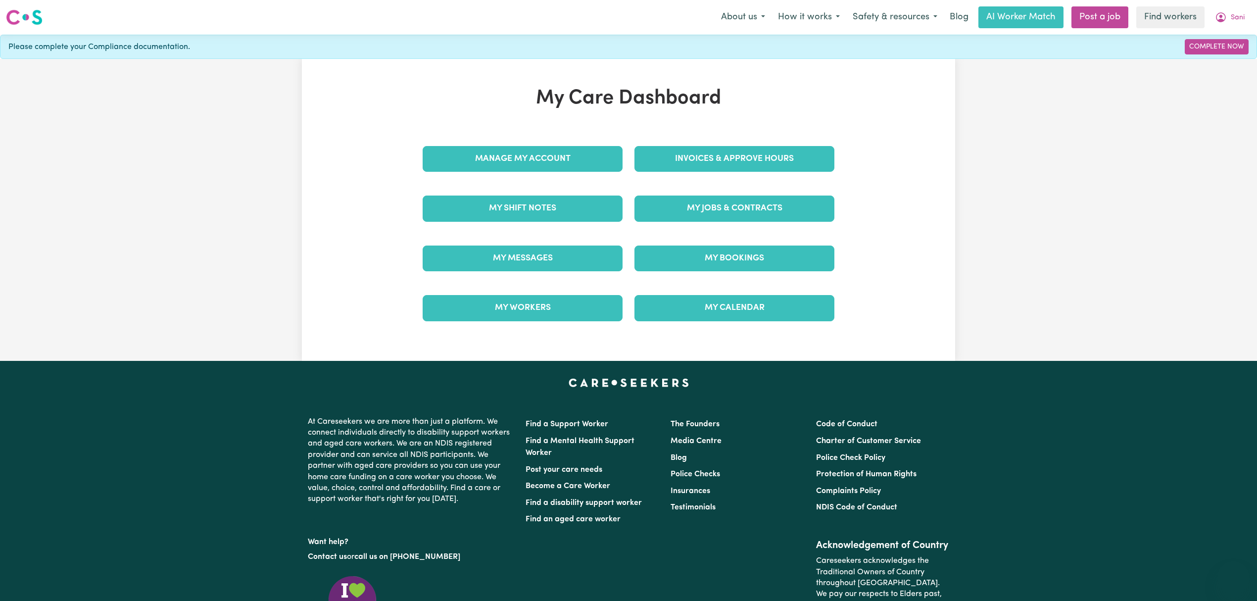 This screenshot has height=601, width=1257. I want to click on h1: My Care Dashboard, so click(629, 98).